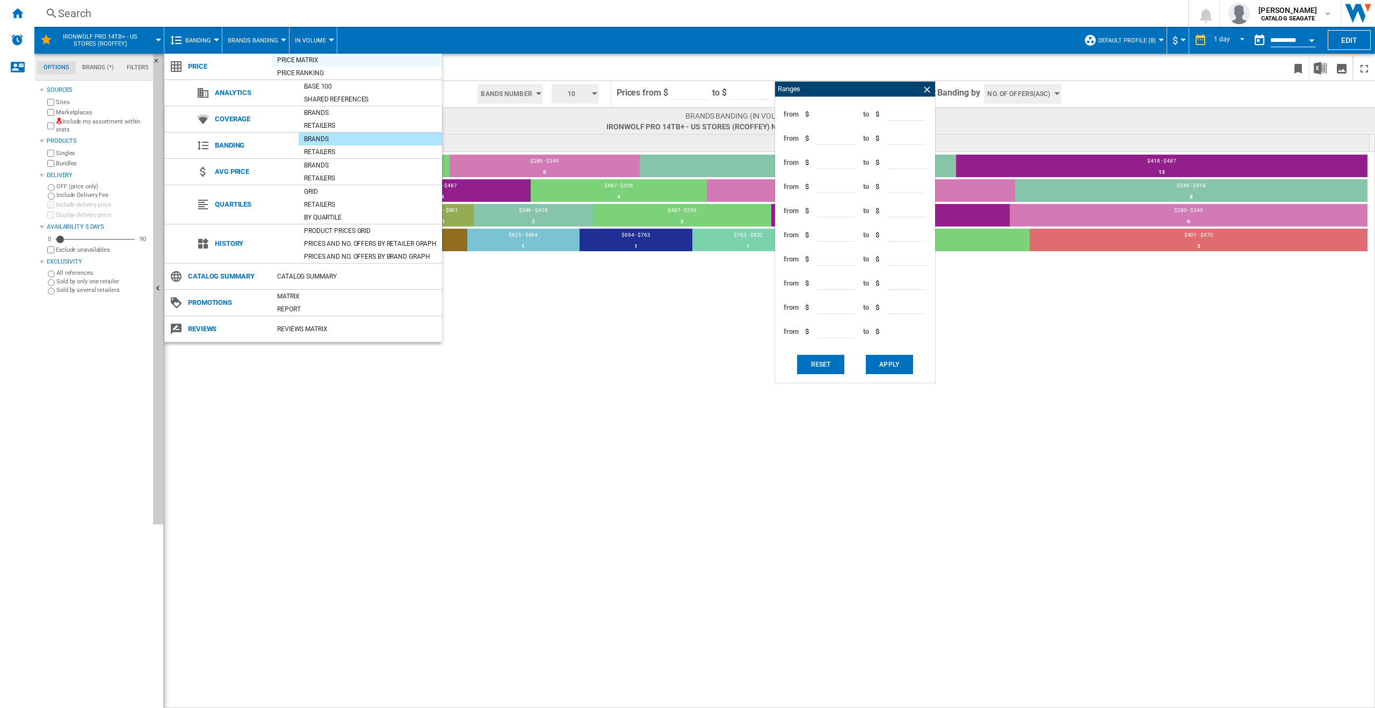  Describe the element at coordinates (370, 244) in the screenshot. I see `div: Prices and No. offers by retailer graph` at that location.